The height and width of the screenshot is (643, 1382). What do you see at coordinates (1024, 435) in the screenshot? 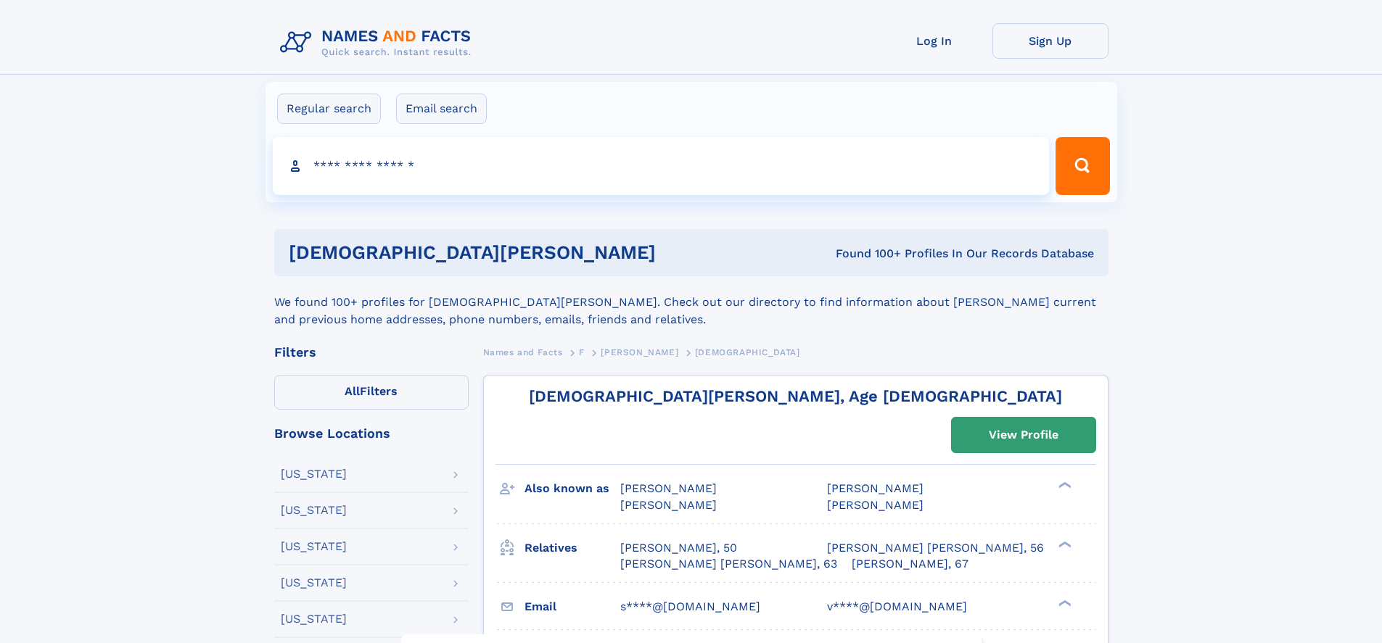
I see `div: View Profile` at bounding box center [1024, 435].